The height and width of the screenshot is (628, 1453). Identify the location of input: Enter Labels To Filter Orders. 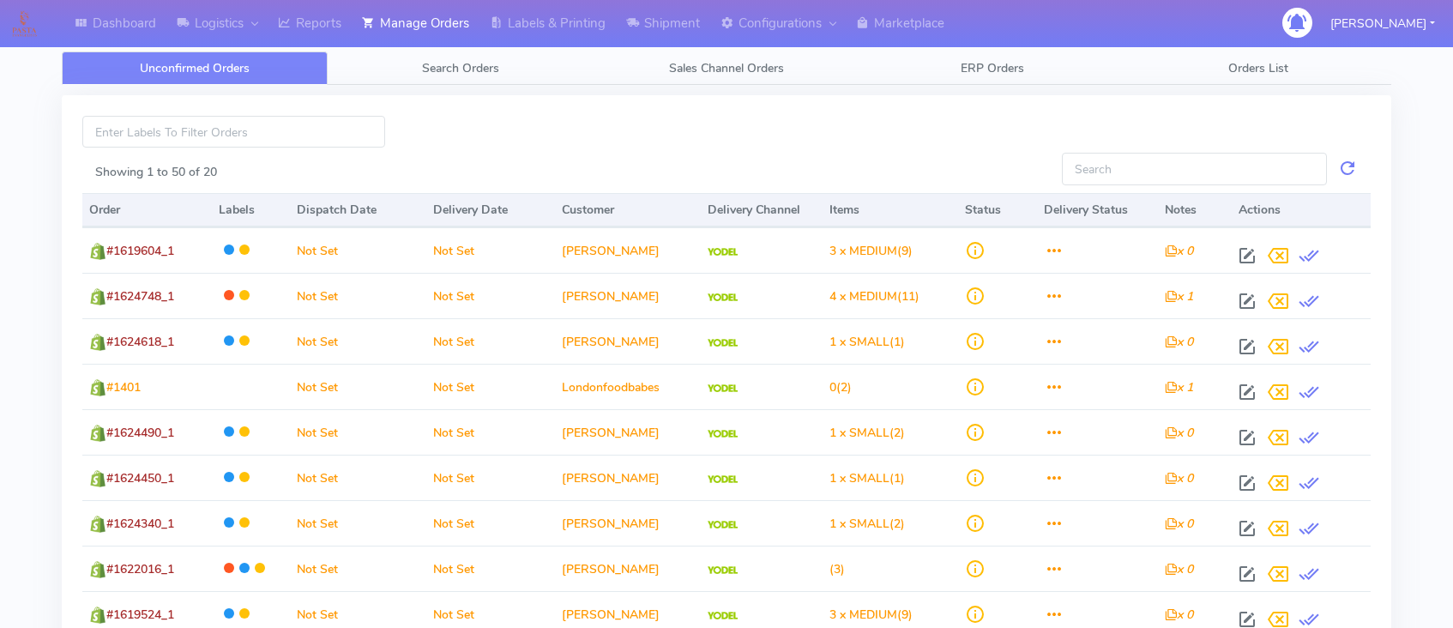
(233, 131).